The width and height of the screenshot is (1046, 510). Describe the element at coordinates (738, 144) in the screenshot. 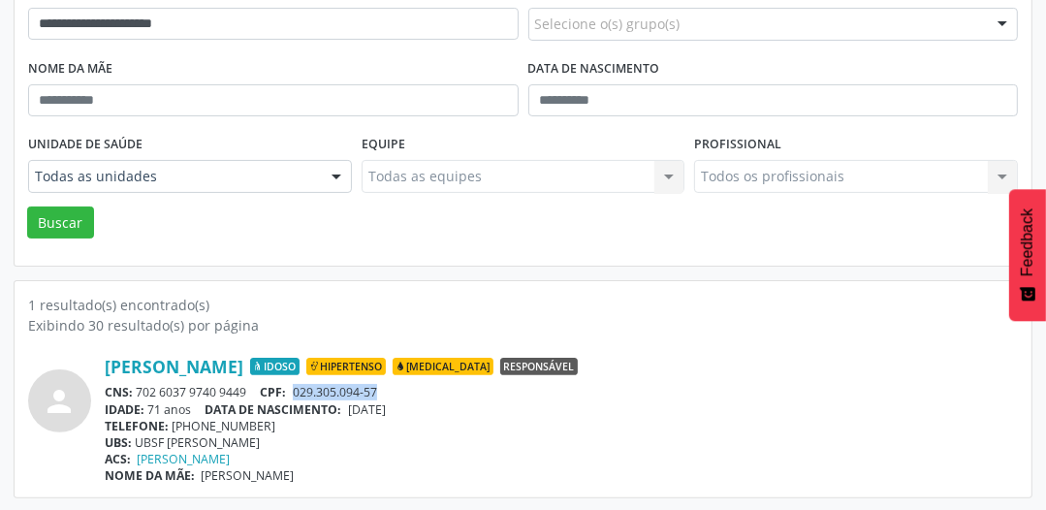

I see `label: Profissional` at that location.